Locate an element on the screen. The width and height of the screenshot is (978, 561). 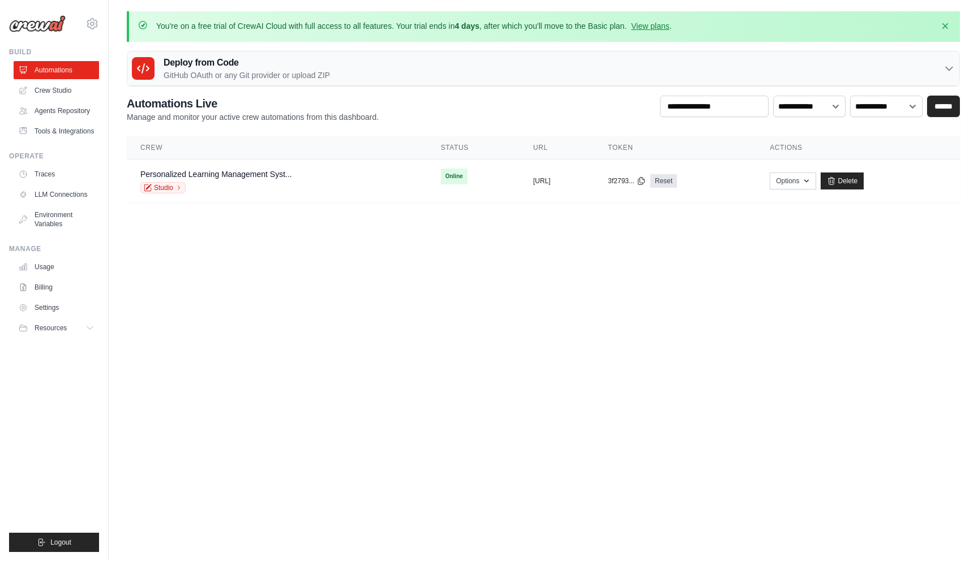
button: Resources is located at coordinates (56, 328).